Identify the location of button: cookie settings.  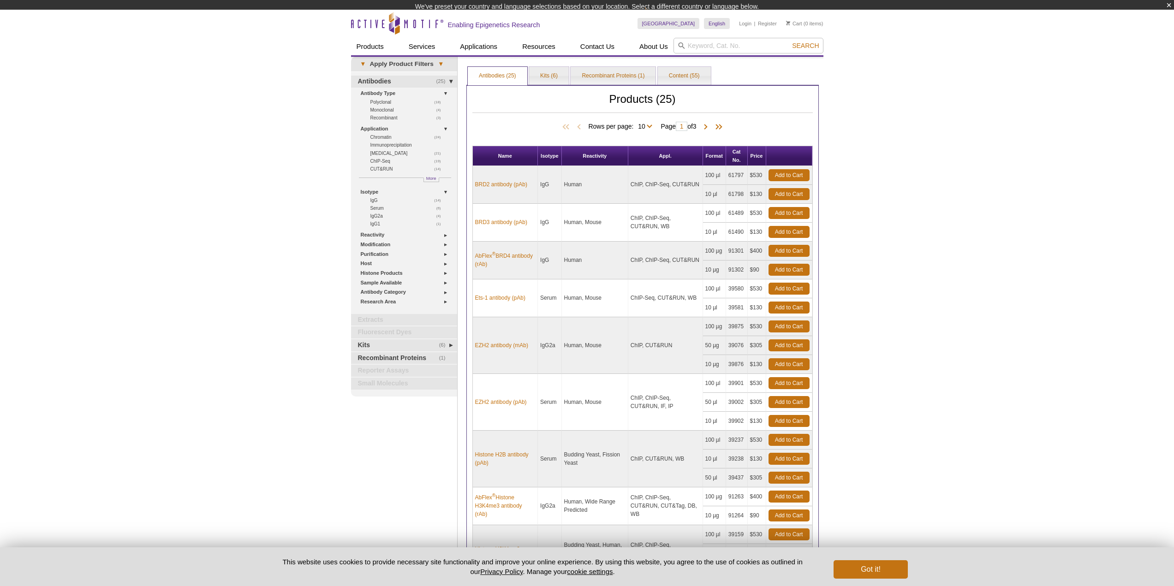
(590, 572).